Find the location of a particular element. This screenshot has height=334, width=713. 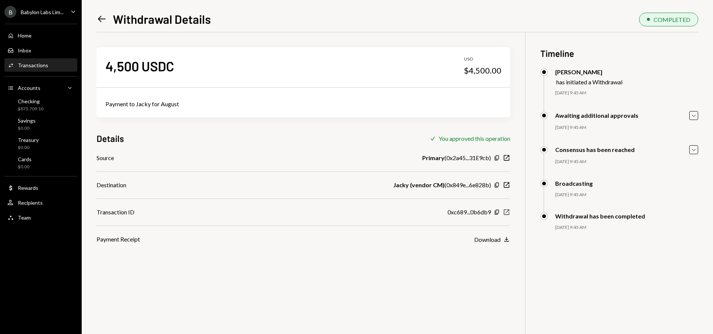

div: Inbox is located at coordinates (25, 50).